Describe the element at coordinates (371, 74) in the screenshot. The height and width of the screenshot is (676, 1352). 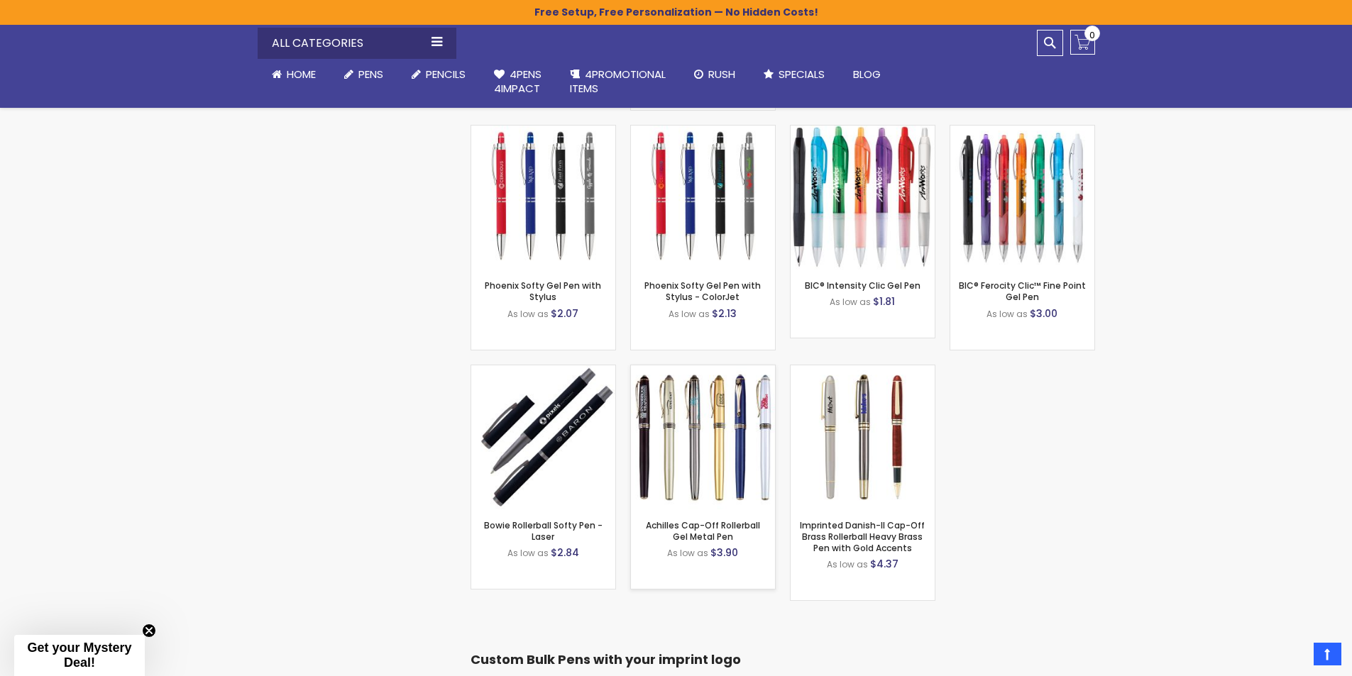
I see `span: Pens` at that location.